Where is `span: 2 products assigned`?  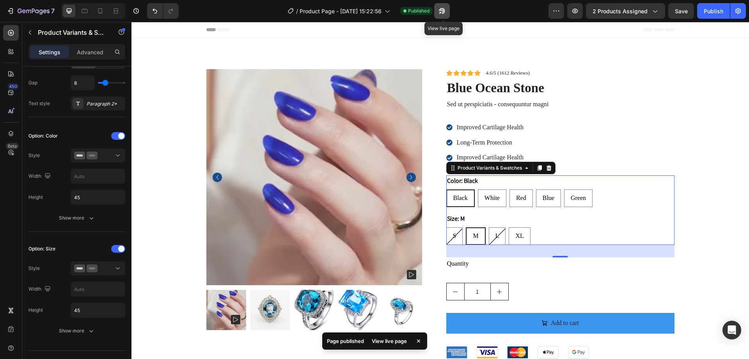
span: 2 products assigned is located at coordinates (620, 11).